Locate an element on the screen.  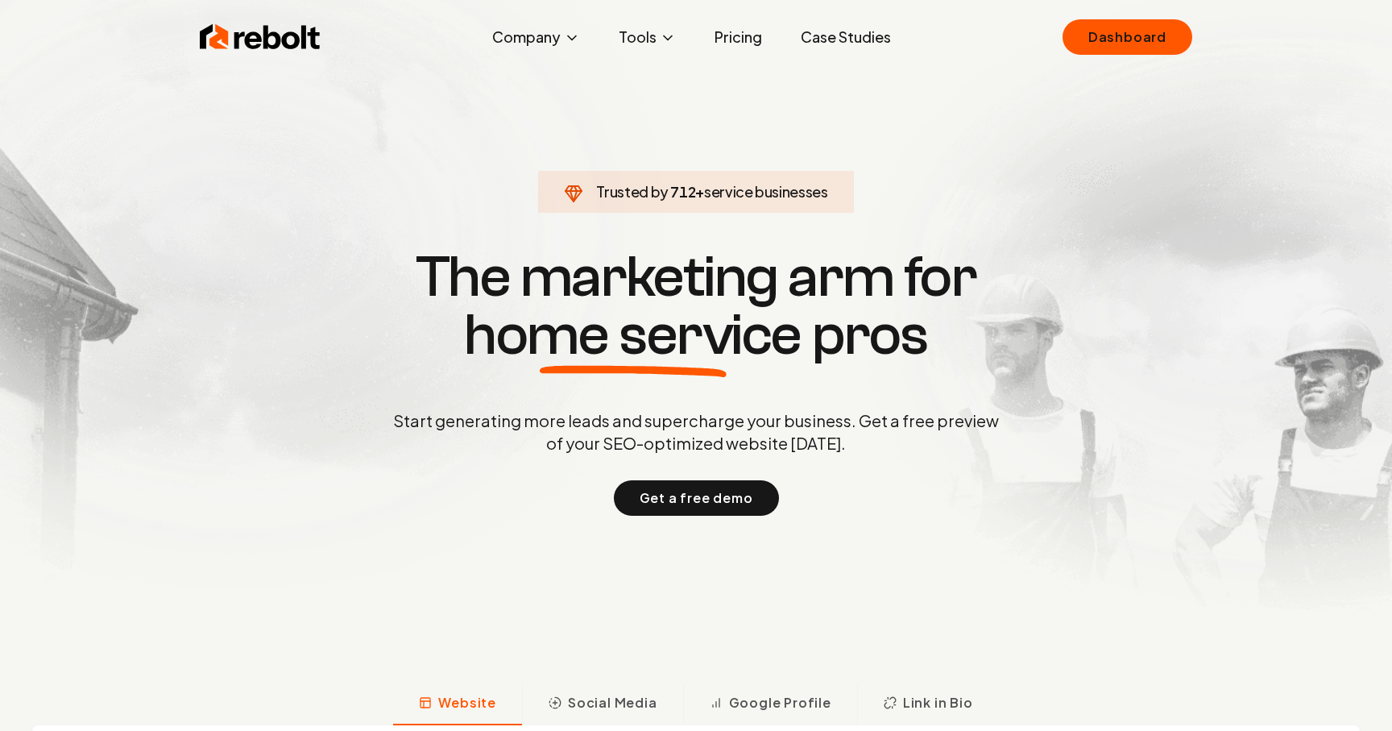
button: Link in Bio is located at coordinates (928, 704).